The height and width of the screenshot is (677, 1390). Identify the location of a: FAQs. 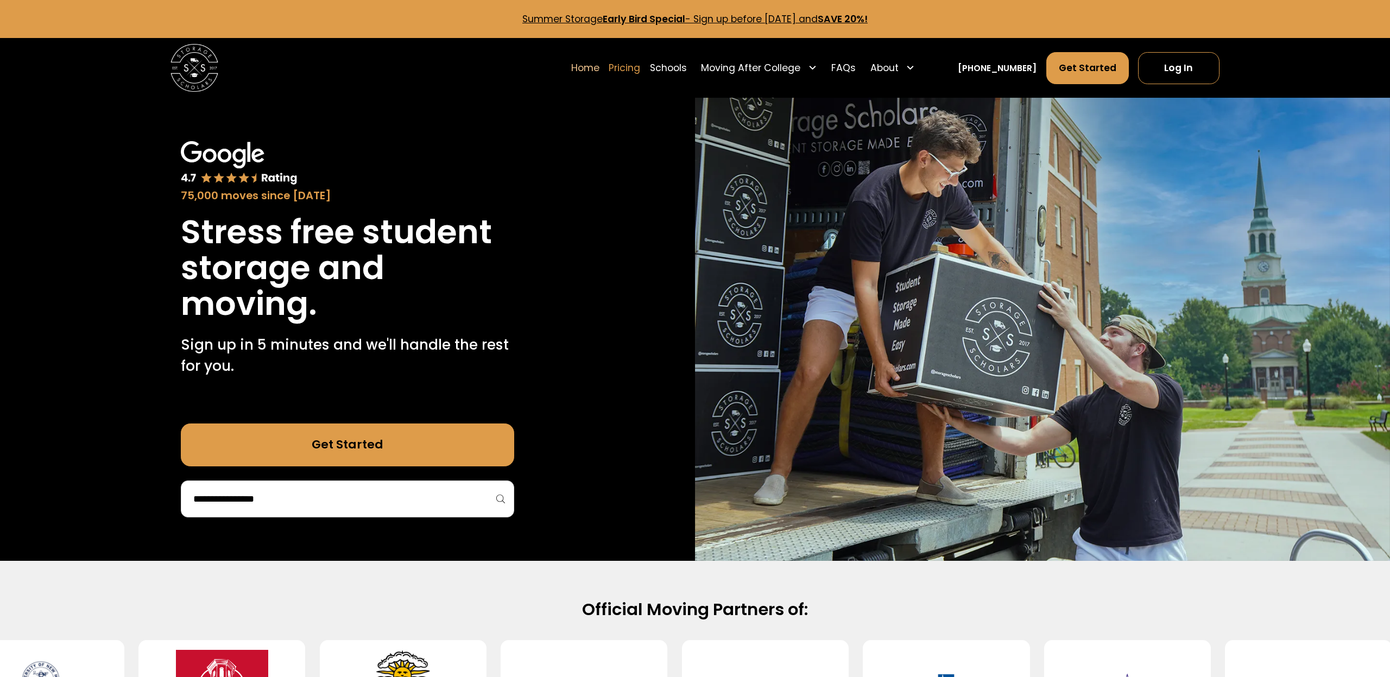
(843, 67).